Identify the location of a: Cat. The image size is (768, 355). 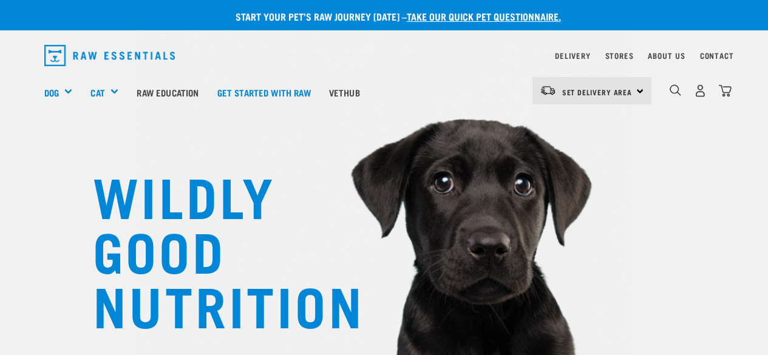
(97, 92).